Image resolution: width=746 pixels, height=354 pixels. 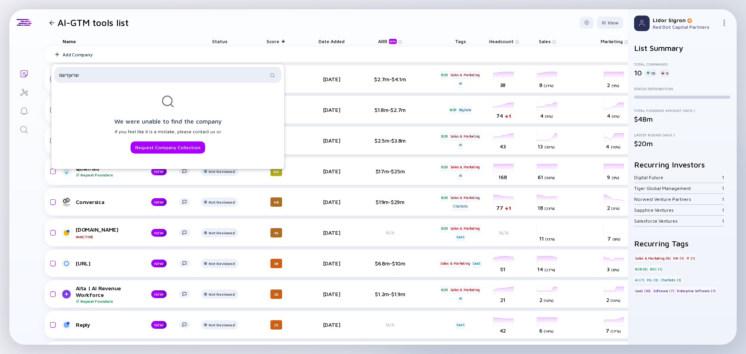 What do you see at coordinates (129, 325) in the screenshot?
I see `a: ReplyNEW` at bounding box center [129, 325].